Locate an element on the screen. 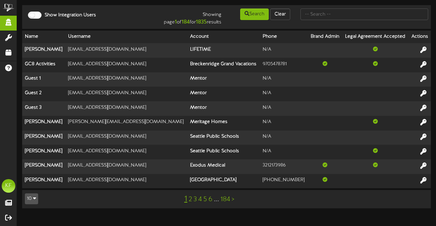 This screenshot has height=226, width=436. strong: 184 is located at coordinates (186, 22).